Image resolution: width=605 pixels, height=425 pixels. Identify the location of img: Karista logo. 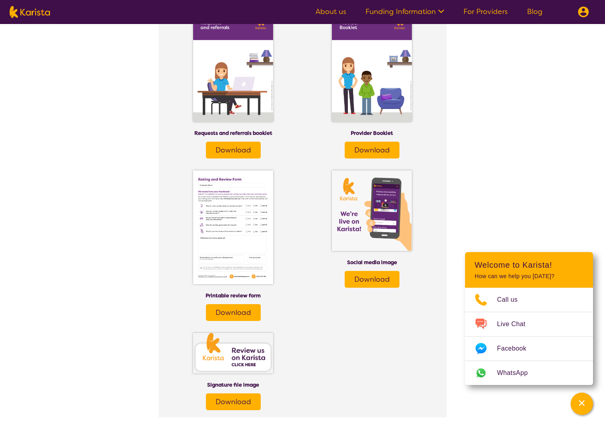
(30, 12).